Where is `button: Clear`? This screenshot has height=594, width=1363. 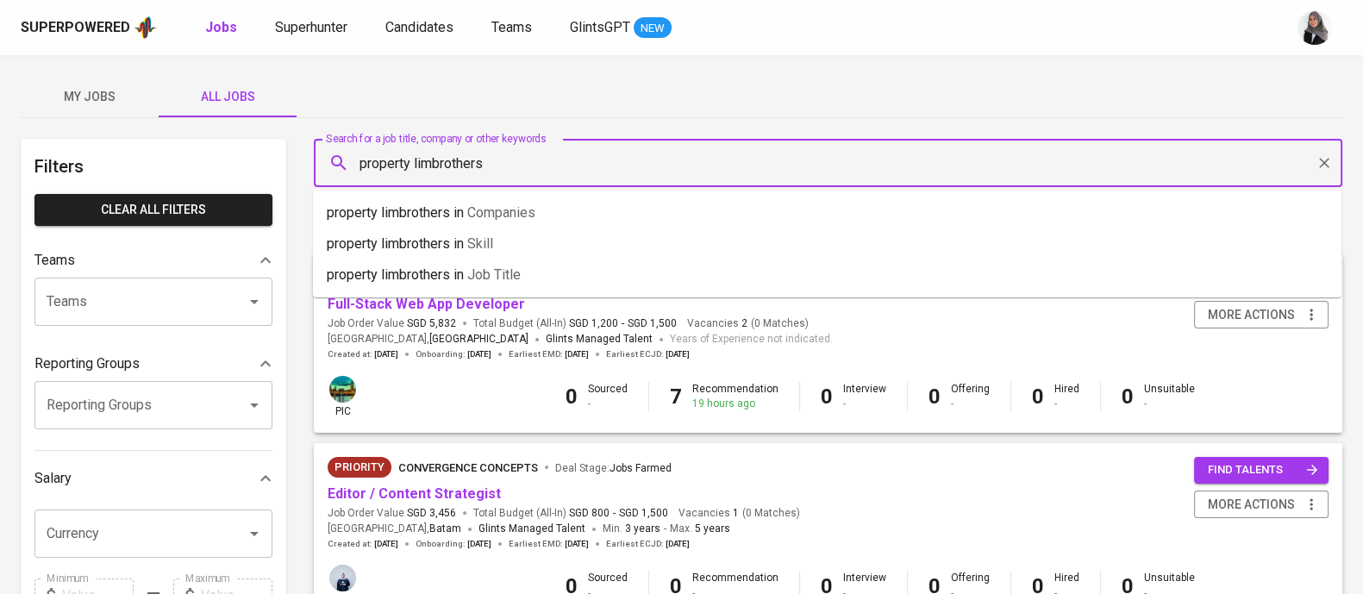
button: Clear is located at coordinates (1324, 163).